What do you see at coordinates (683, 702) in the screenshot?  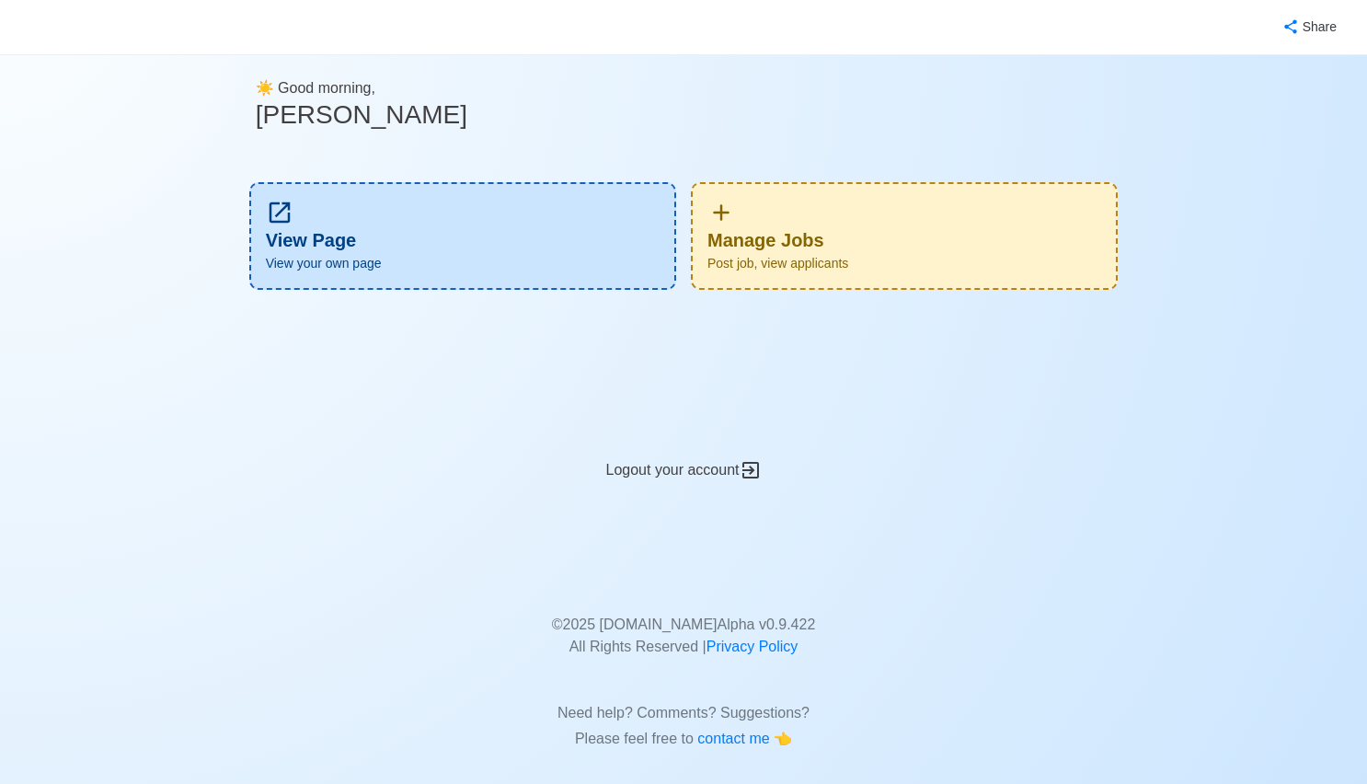 I see `p: Need help? Comments? Suggestions?` at bounding box center [683, 702].